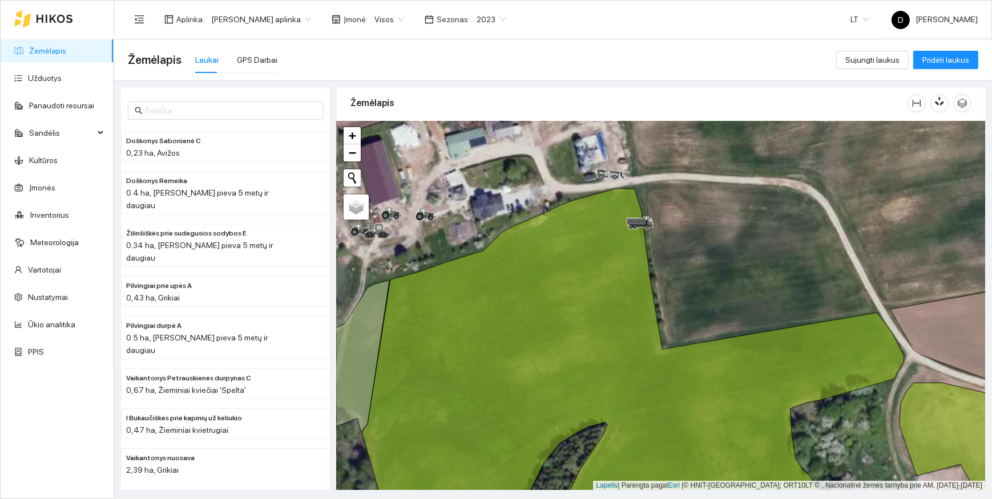 Image resolution: width=992 pixels, height=499 pixels. I want to click on span: Žemėlapis, so click(155, 60).